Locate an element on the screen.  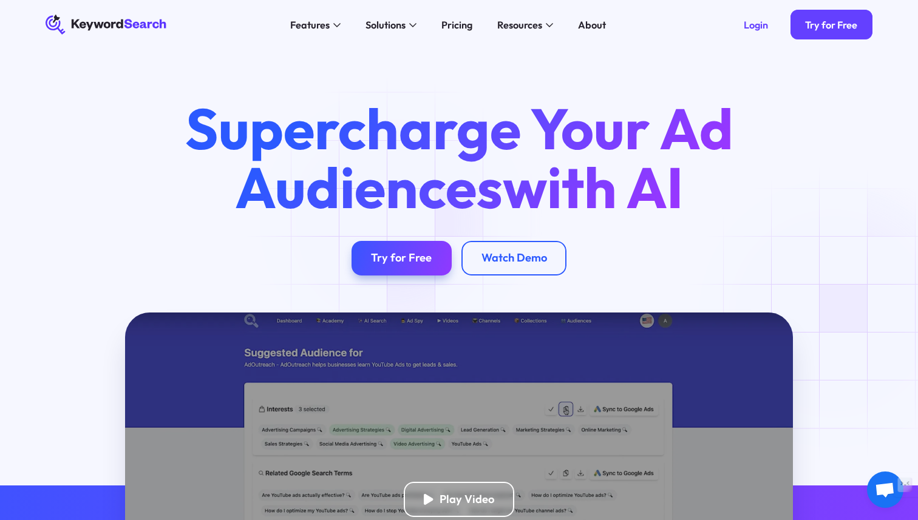
a: About is located at coordinates (592, 24).